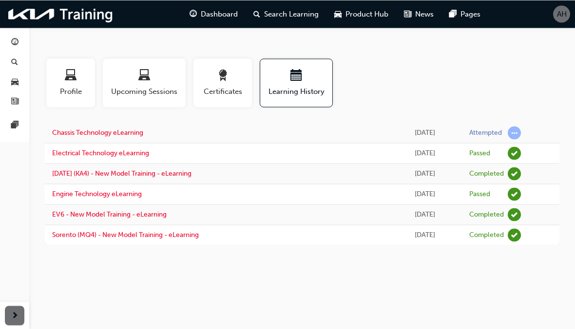 The width and height of the screenshot is (575, 329). I want to click on a: Engine Technology eLearning, so click(97, 193).